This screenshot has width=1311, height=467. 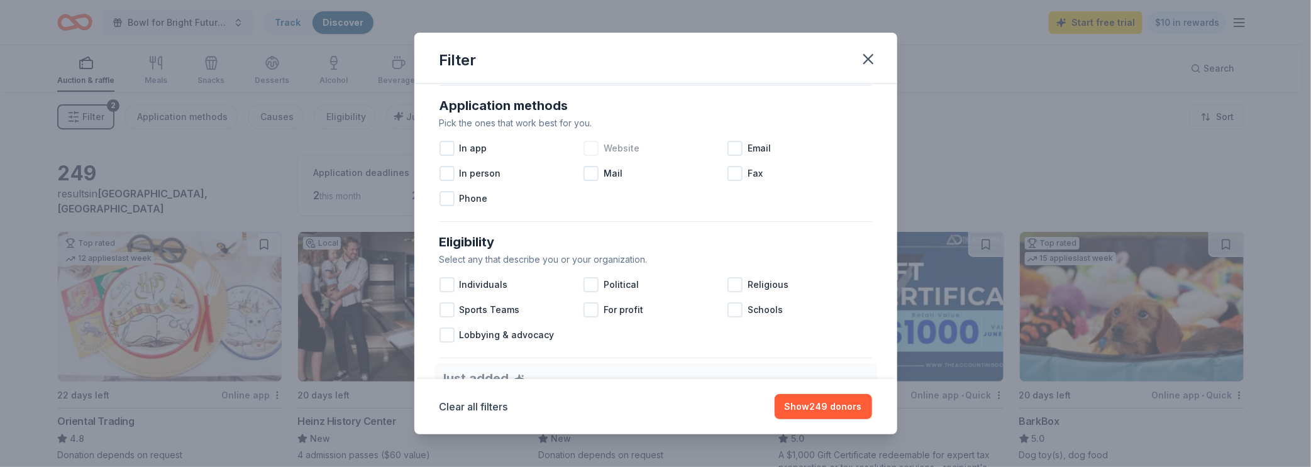 I want to click on button: Clear all filters, so click(x=474, y=407).